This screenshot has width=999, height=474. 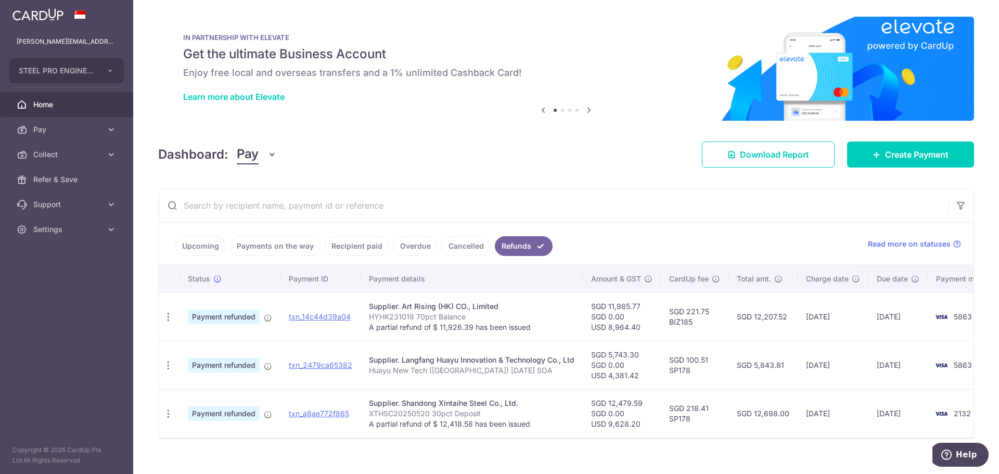 What do you see at coordinates (472, 307) in the screenshot?
I see `div: Supplier. Art Rising (HK) CO., Limited` at bounding box center [472, 307].